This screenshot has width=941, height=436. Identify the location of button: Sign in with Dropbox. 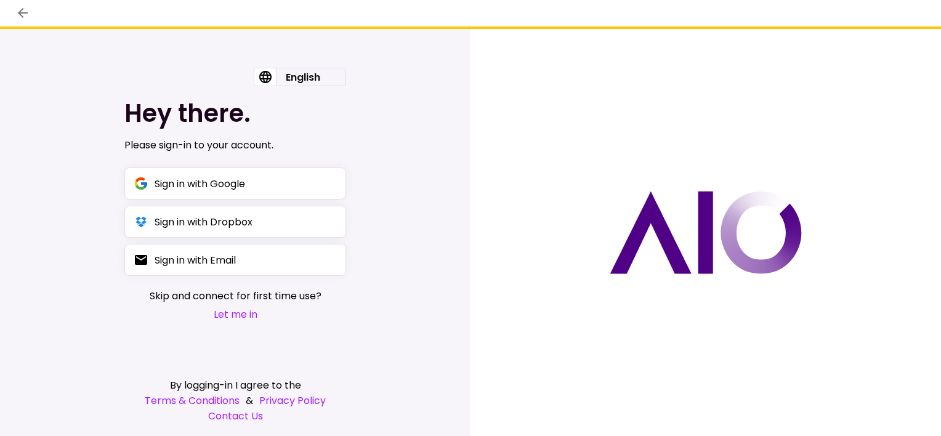
(235, 222).